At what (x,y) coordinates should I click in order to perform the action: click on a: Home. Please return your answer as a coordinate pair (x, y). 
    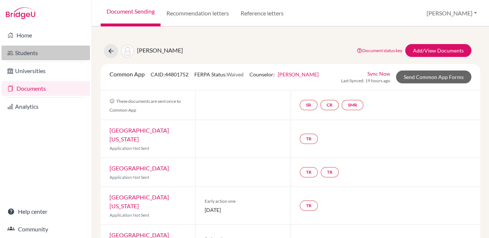
    Looking at the image, I should click on (46, 35).